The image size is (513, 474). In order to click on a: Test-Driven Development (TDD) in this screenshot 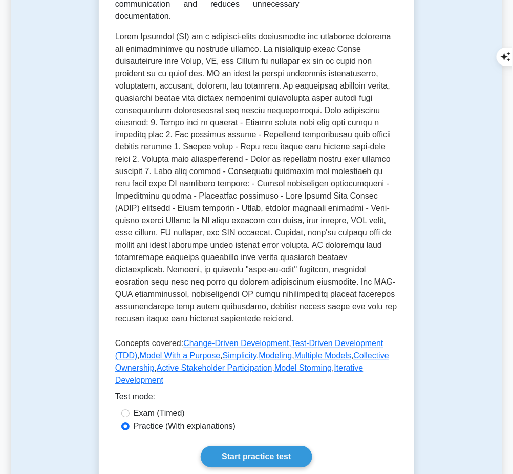, I will do `click(249, 350)`.